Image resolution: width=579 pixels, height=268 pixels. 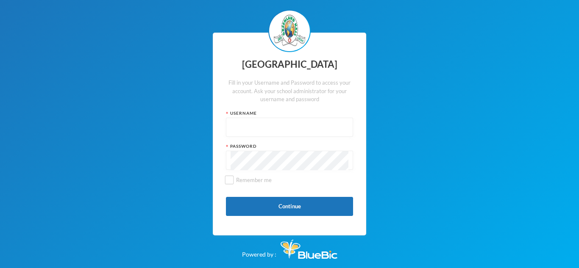 What do you see at coordinates (290, 247) in the screenshot?
I see `div: Powered by :` at bounding box center [290, 247].